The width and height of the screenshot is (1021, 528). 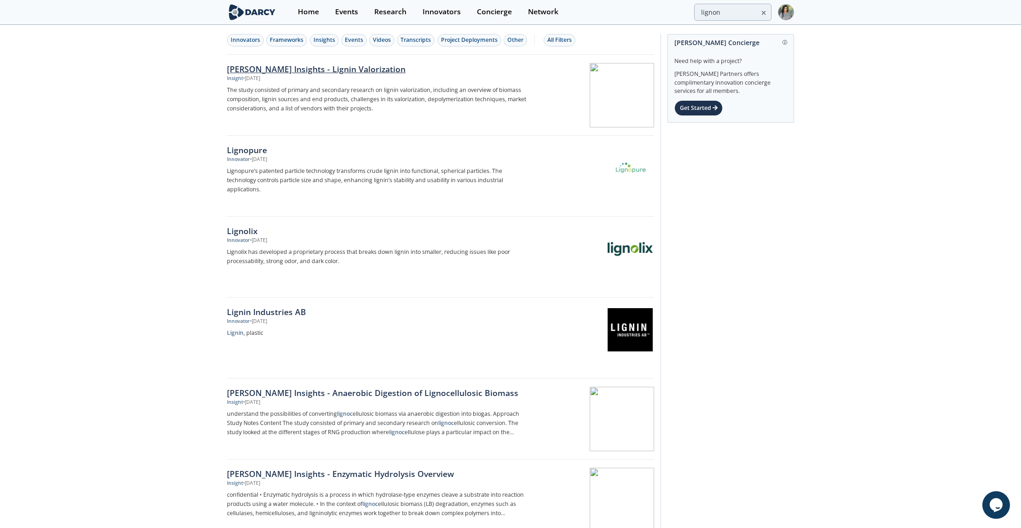 I want to click on div: Research, so click(x=390, y=12).